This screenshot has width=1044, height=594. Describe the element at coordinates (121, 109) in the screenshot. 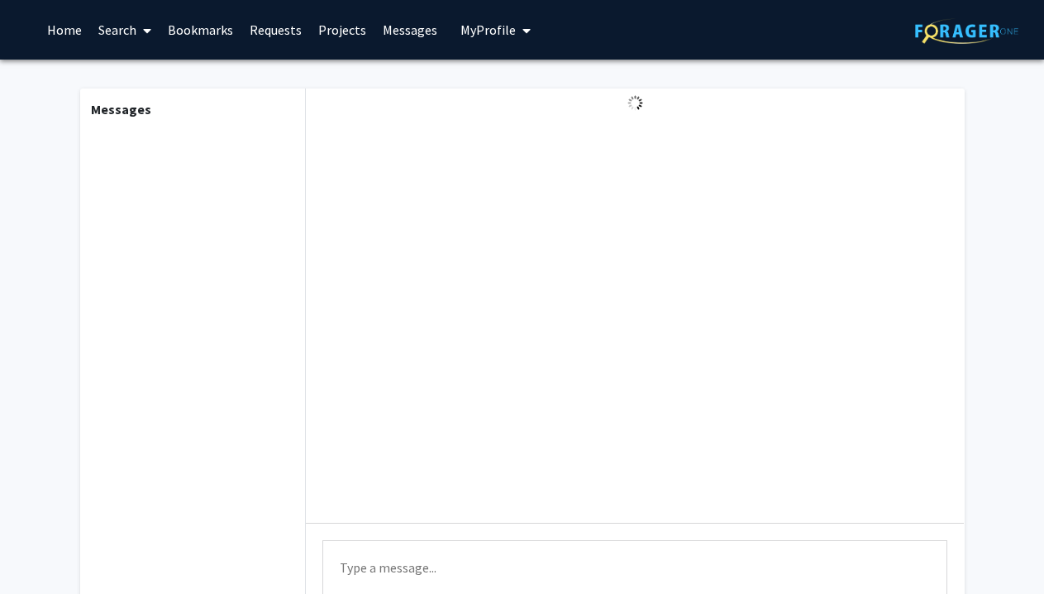

I see `b: Messages` at that location.